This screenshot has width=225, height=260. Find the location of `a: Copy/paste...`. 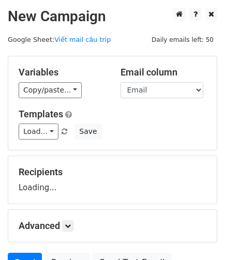

a: Copy/paste... is located at coordinates (50, 90).